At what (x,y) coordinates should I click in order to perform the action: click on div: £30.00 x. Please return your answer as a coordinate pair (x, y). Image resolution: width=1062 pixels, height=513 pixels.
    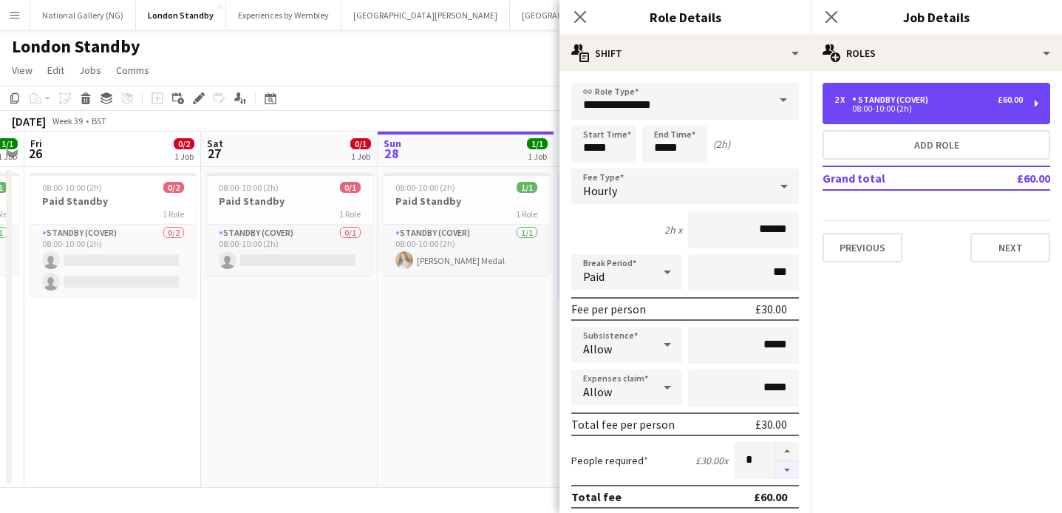
    Looking at the image, I should click on (712, 460).